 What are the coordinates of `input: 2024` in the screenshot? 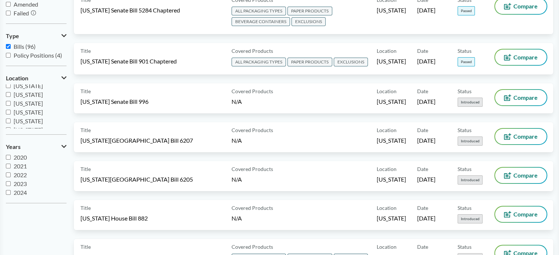 It's located at (8, 193).